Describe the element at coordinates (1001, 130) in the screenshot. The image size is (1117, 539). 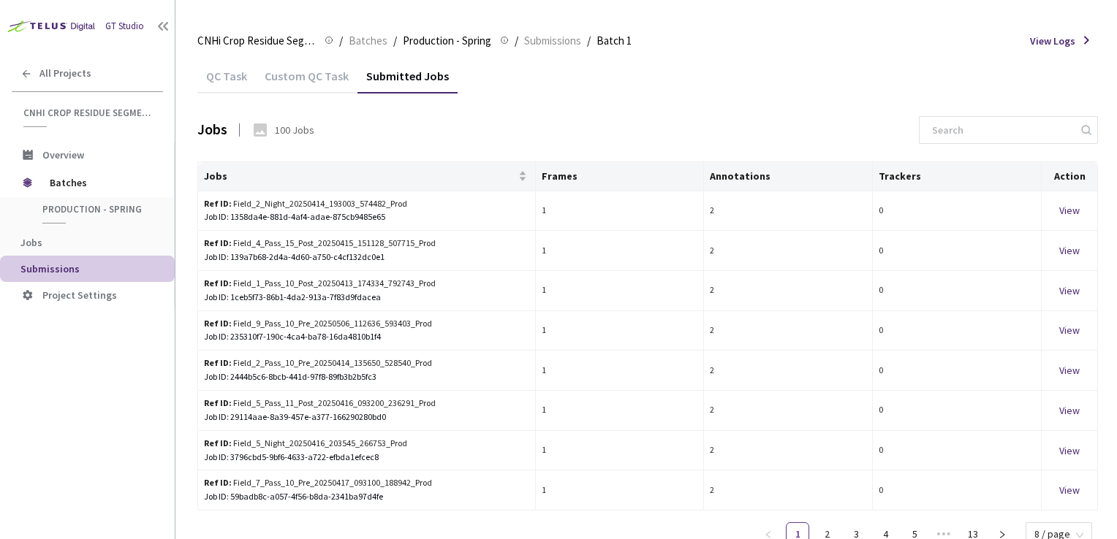
I see `input: Search` at that location.